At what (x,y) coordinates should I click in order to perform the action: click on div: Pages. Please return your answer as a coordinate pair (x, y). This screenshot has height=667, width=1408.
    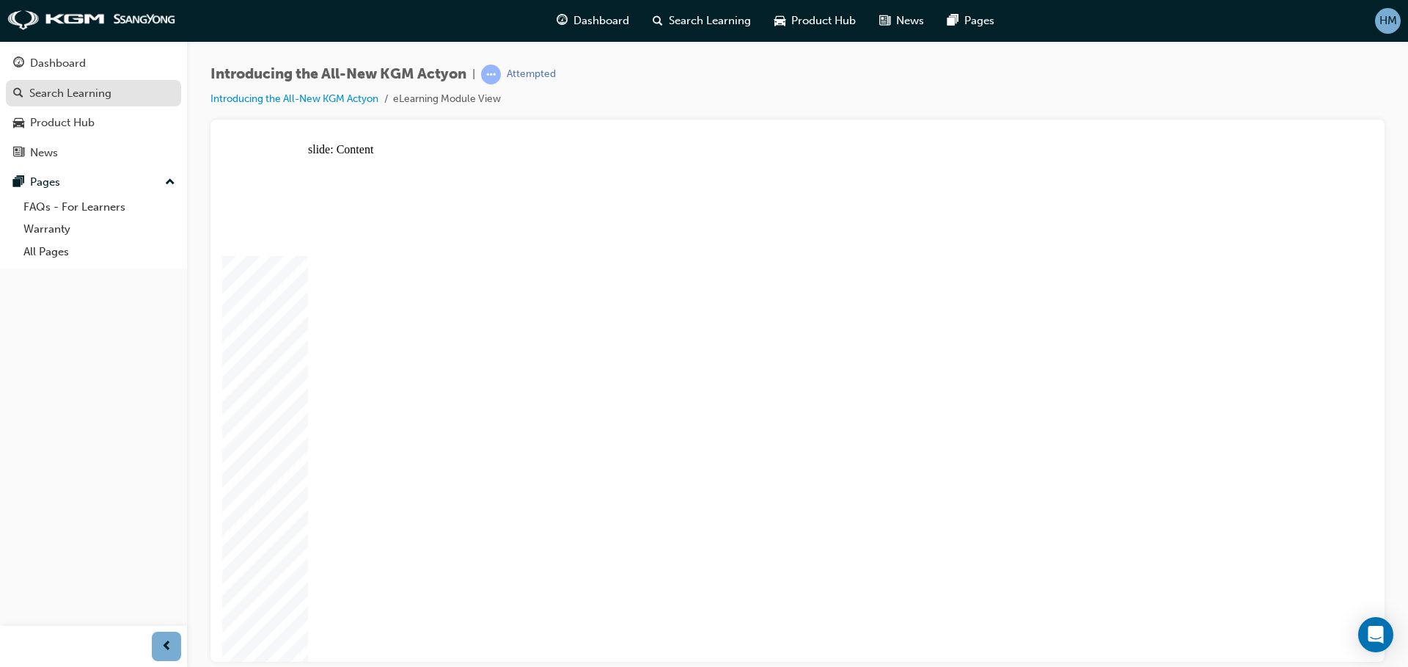
    Looking at the image, I should click on (45, 182).